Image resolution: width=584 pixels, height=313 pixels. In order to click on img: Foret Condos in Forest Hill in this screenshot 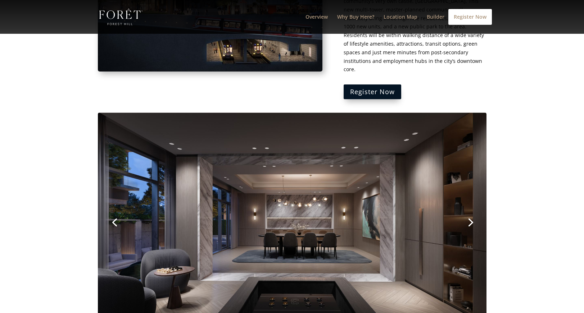, I will do `click(121, 17)`.